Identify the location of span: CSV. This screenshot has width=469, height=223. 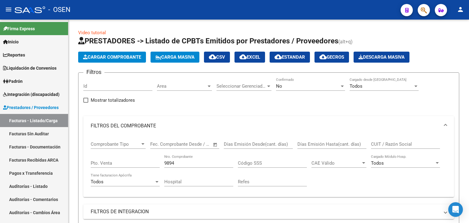
(217, 57).